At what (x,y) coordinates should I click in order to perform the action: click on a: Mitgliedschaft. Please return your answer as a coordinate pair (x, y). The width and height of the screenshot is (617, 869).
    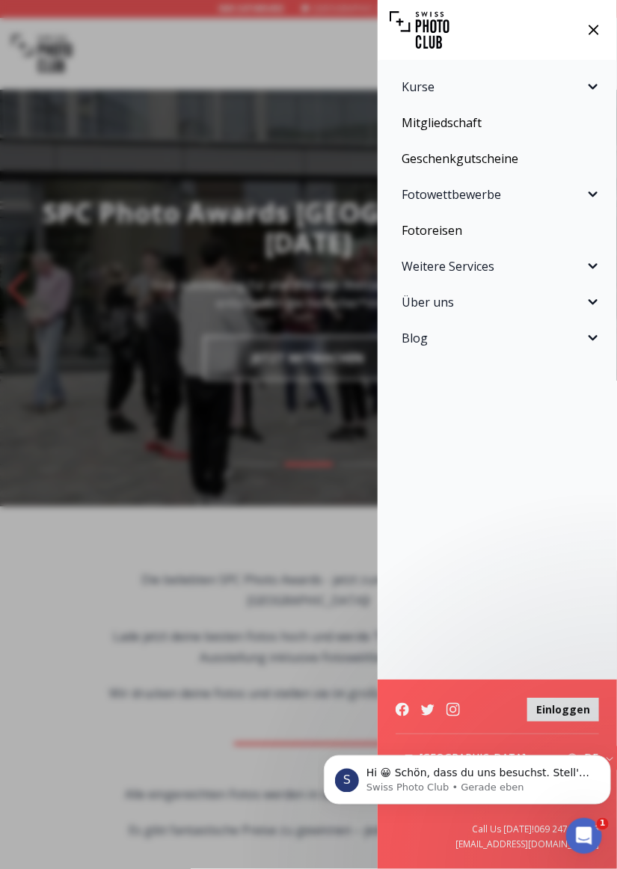
    Looking at the image, I should click on (497, 123).